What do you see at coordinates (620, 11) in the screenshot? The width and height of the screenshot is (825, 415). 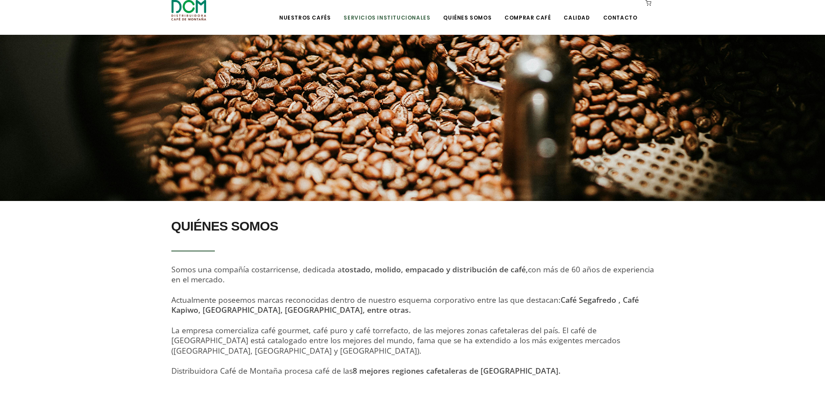 I see `a: Contacto` at bounding box center [620, 11].